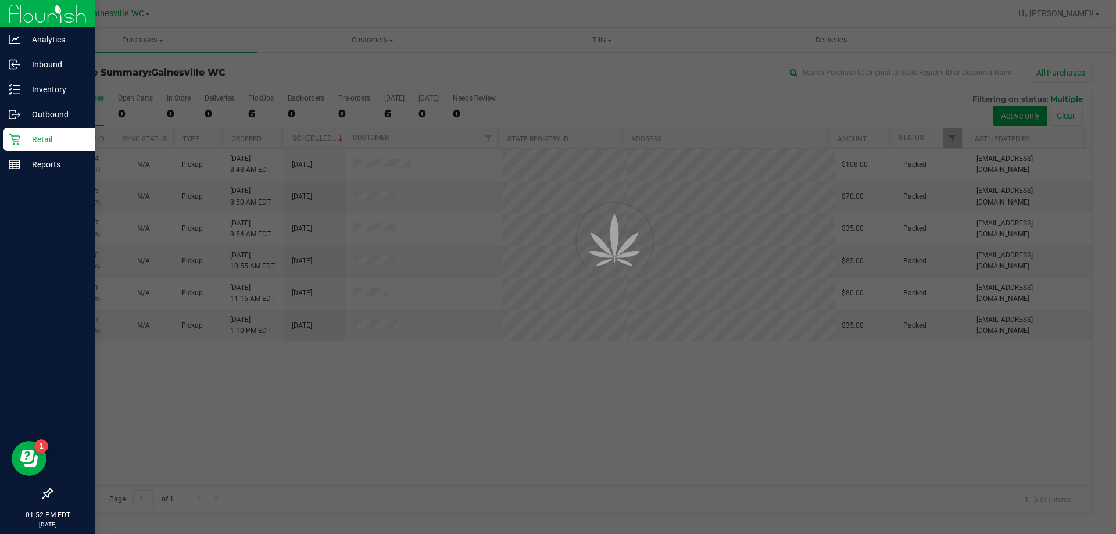 The image size is (1116, 534). I want to click on p: Analytics, so click(55, 40).